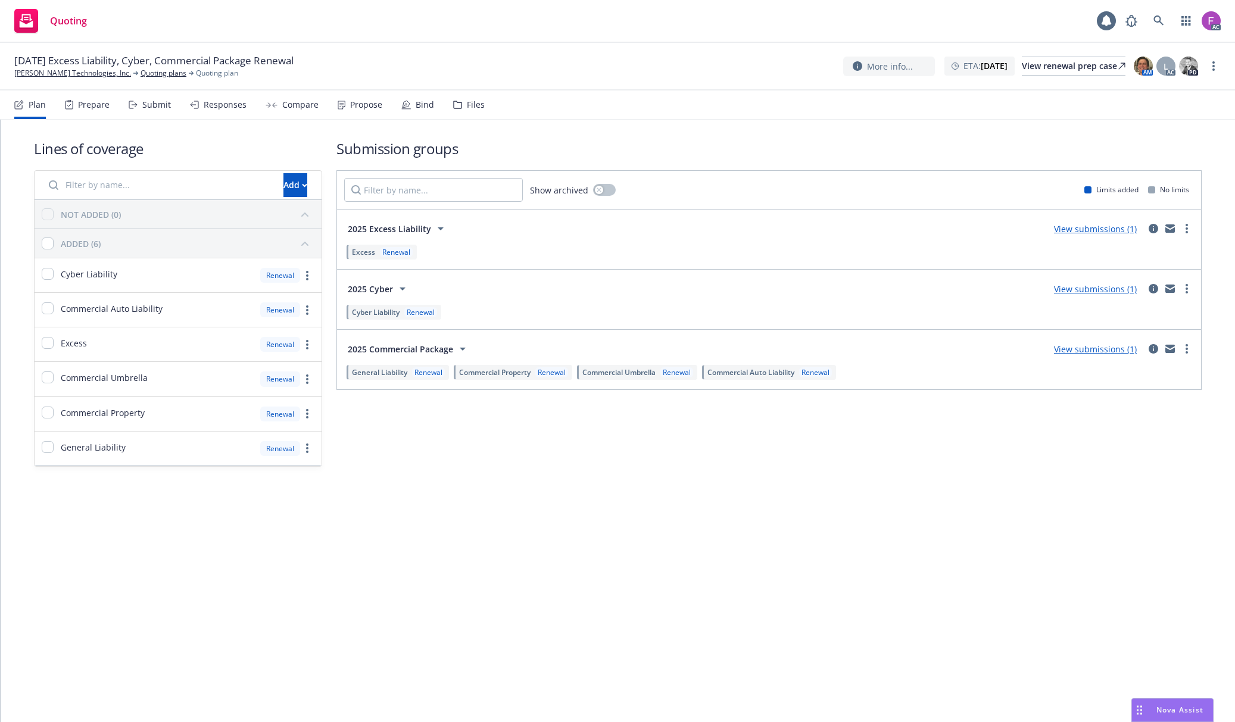  I want to click on a: Quoting, so click(51, 21).